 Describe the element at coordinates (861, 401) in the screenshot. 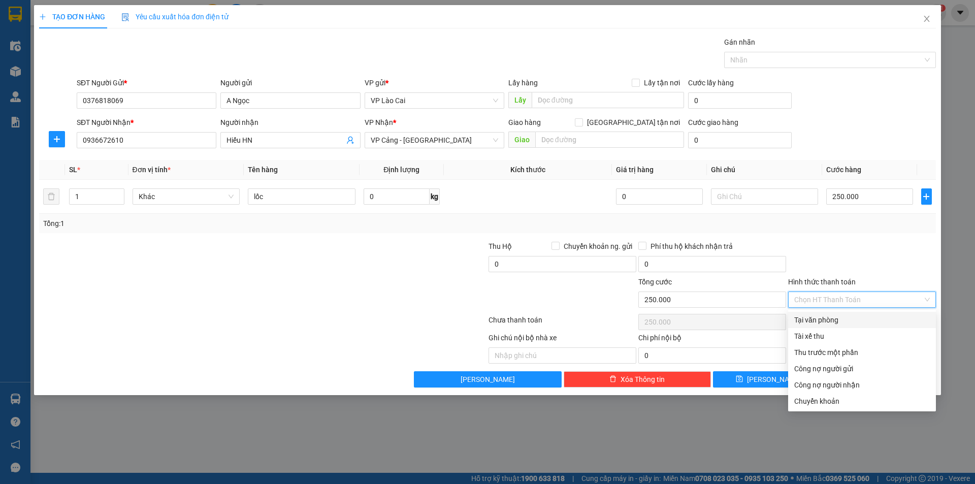

I see `div: Chuyển khoản` at that location.